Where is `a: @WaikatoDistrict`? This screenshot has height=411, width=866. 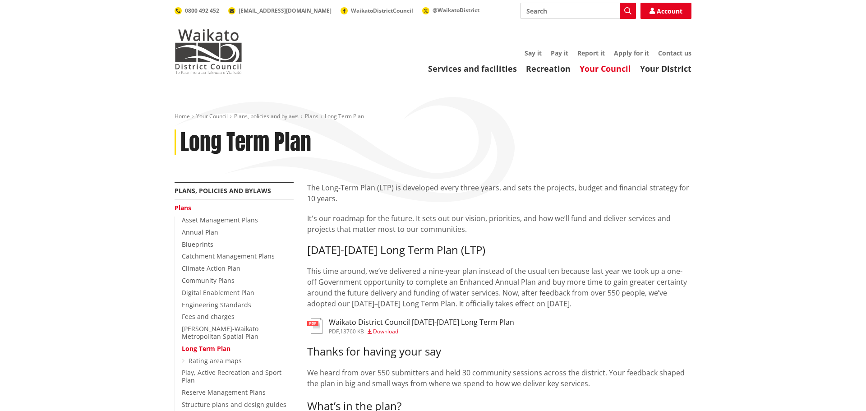
a: @WaikatoDistrict is located at coordinates (451, 10).